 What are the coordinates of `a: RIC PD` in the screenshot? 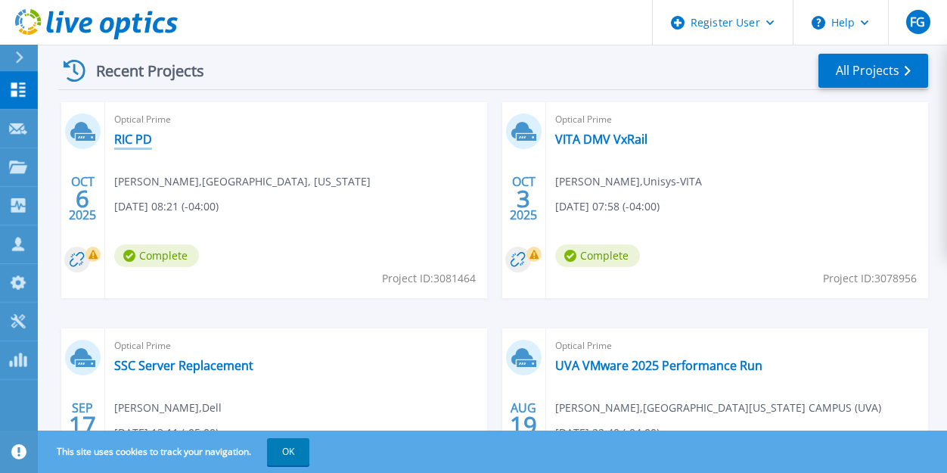 It's located at (133, 139).